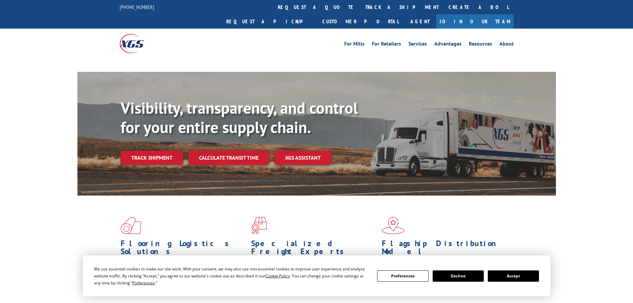  What do you see at coordinates (314, 249) in the screenshot?
I see `h1: Specialized Freight Experts` at bounding box center [314, 249].